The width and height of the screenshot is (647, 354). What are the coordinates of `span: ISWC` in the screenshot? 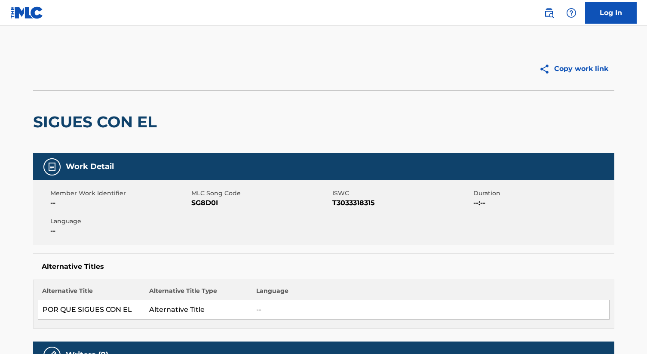 It's located at (402, 193).